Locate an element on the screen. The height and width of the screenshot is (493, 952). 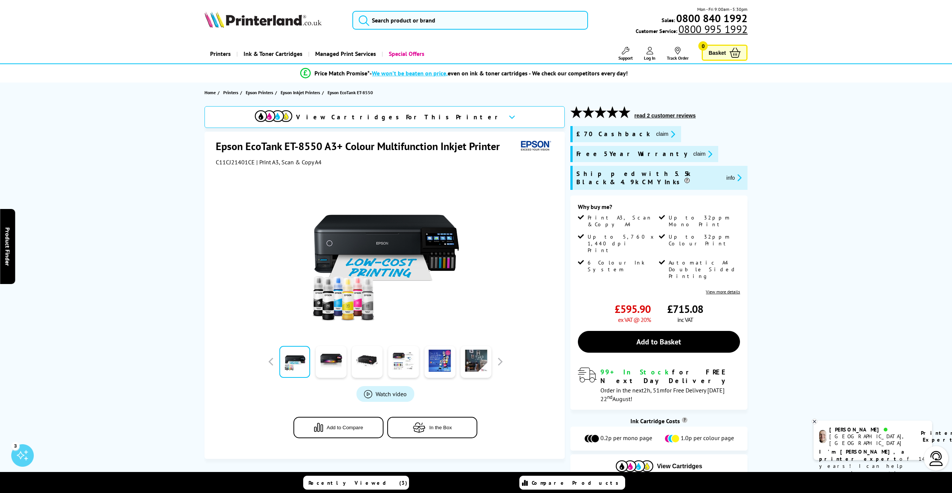
span: View Cartridges For This Printer is located at coordinates (399, 117).